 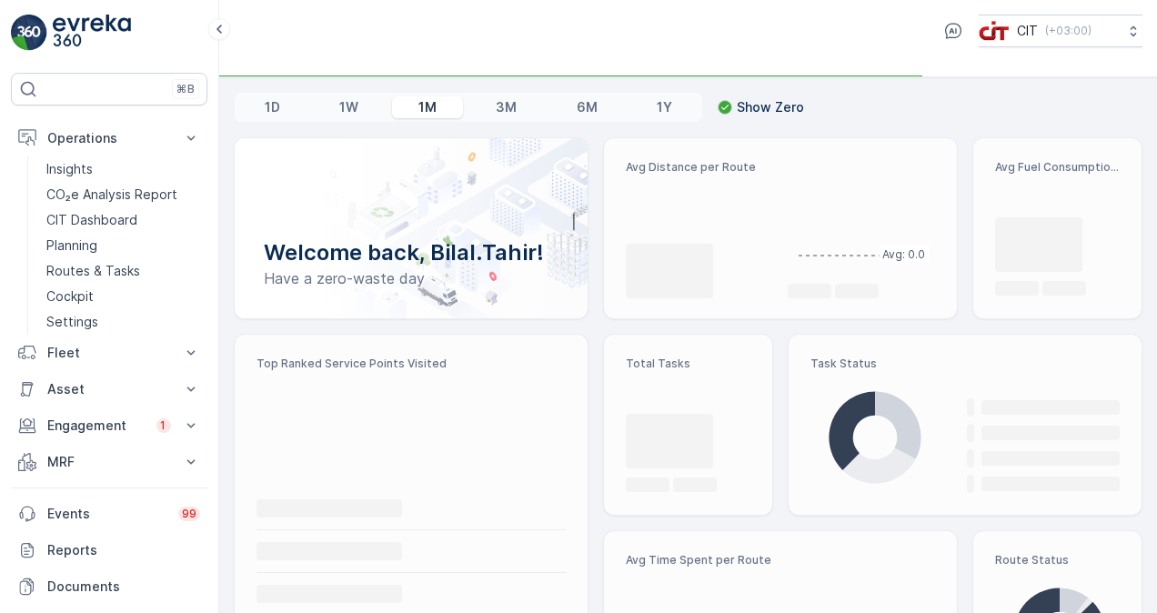 What do you see at coordinates (348, 107) in the screenshot?
I see `p: 1W` at bounding box center [348, 107].